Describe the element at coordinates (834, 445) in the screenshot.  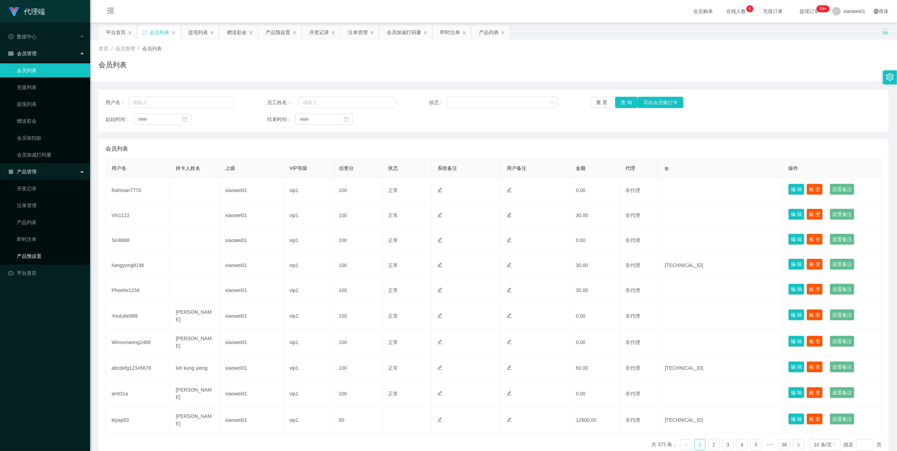
I see `i: 图标: down` at that location.